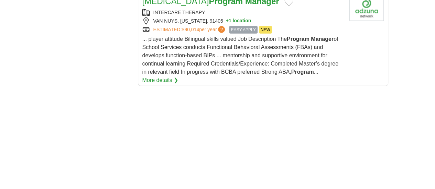 This screenshot has width=435, height=189. What do you see at coordinates (190, 30) in the screenshot?
I see `a: ESTIMATED:$90,014per year?` at bounding box center [190, 30].